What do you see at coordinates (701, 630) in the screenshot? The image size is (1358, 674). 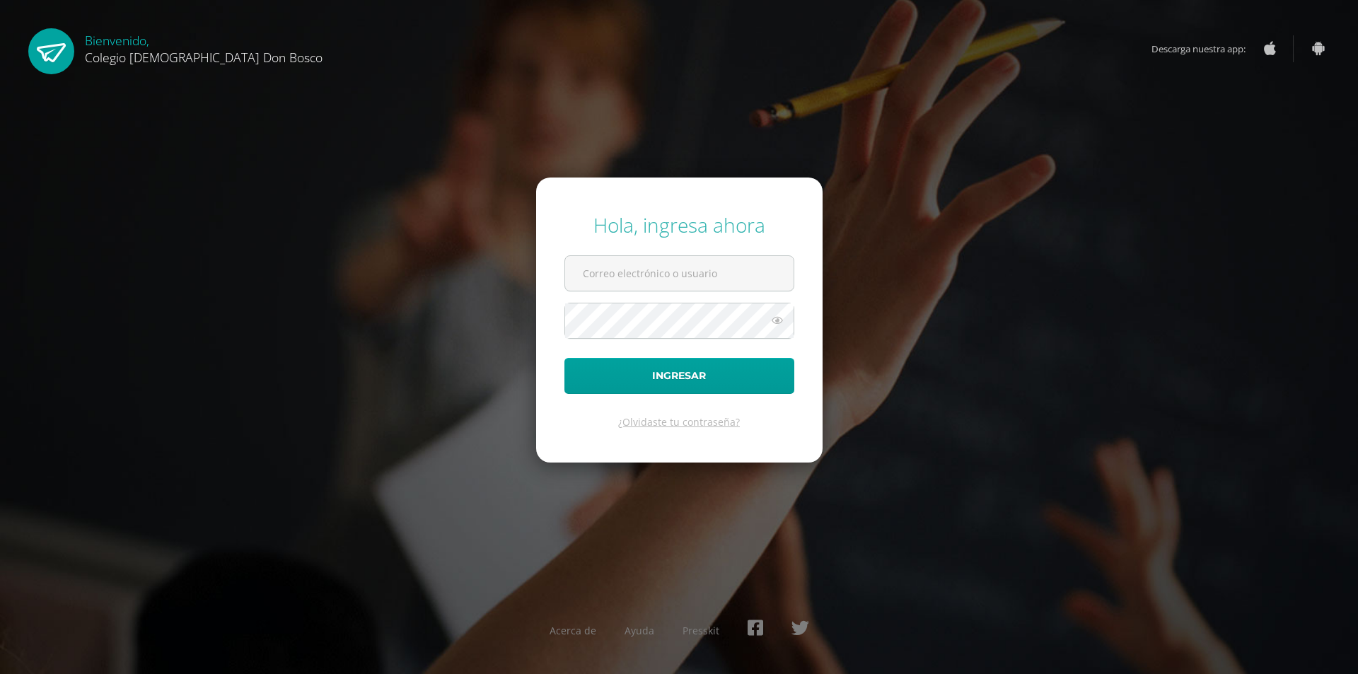 I see `a: Presskit` at bounding box center [701, 630].